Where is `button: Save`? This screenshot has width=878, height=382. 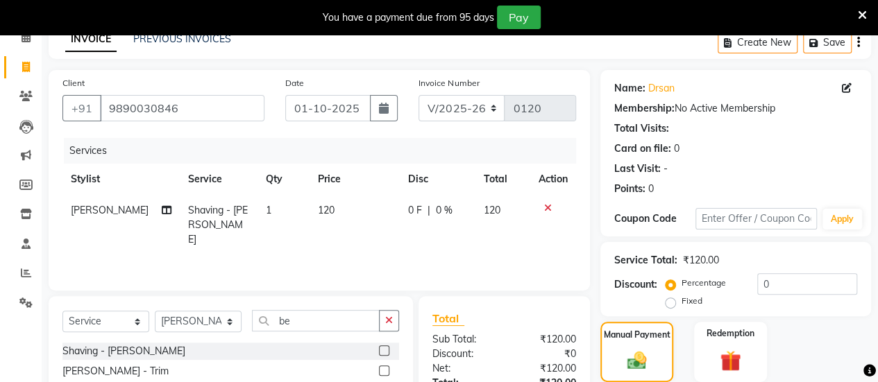
button: Save is located at coordinates (827, 42).